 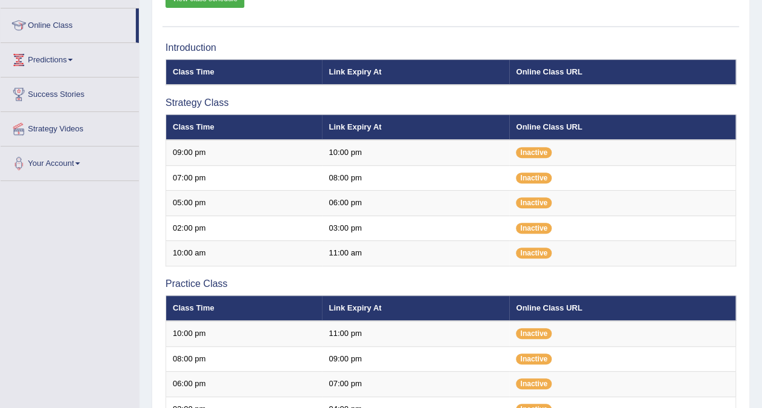 I want to click on td: 02:00 pm, so click(x=244, y=228).